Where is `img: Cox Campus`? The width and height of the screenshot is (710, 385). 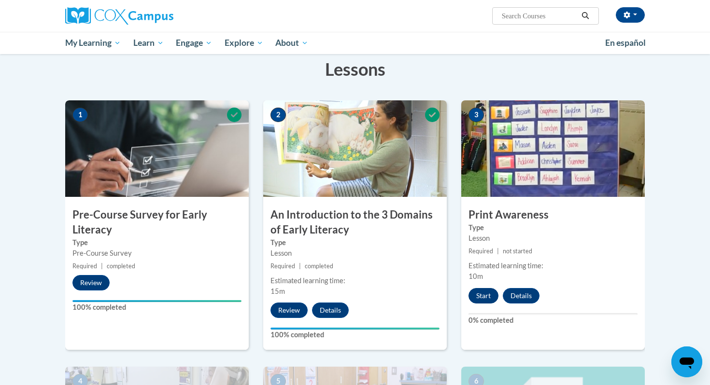
img: Cox Campus is located at coordinates (119, 16).